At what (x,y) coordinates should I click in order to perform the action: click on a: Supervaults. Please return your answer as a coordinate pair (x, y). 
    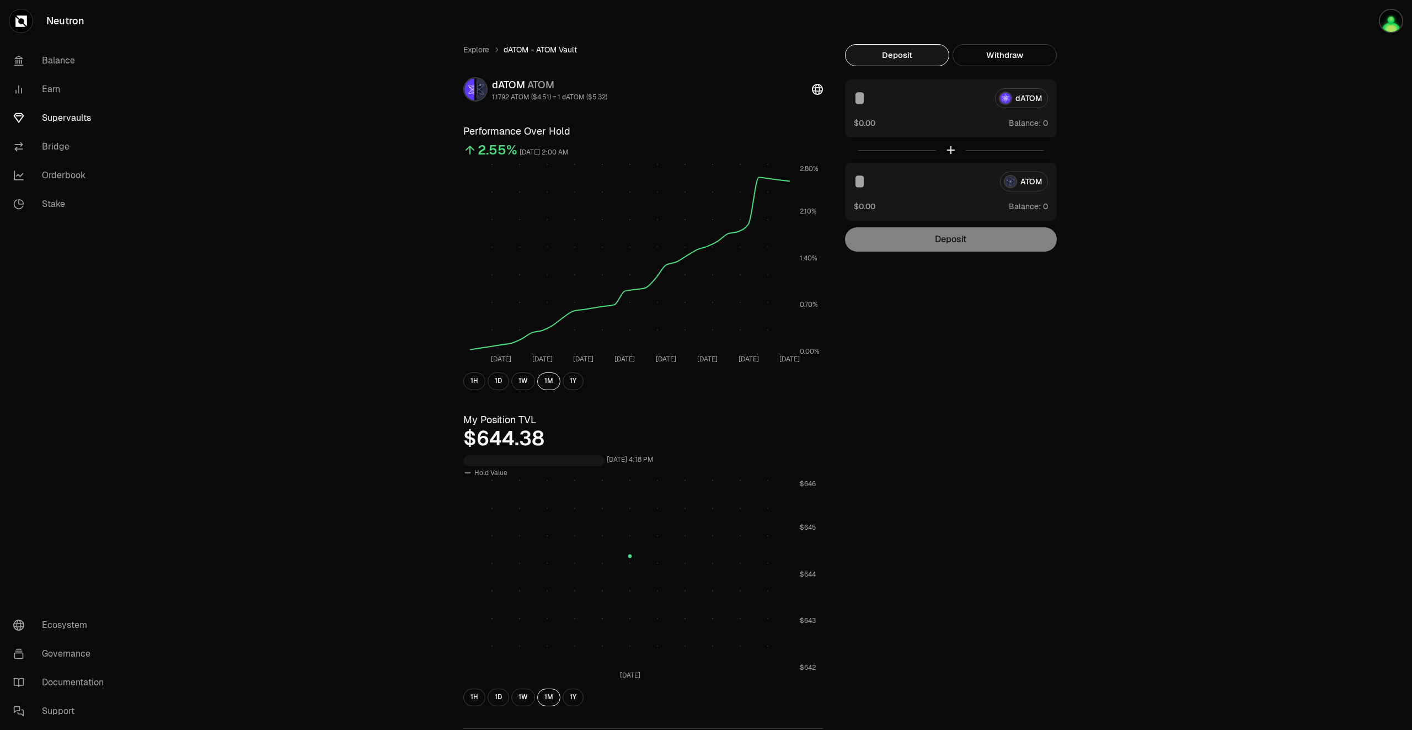
    Looking at the image, I should click on (62, 118).